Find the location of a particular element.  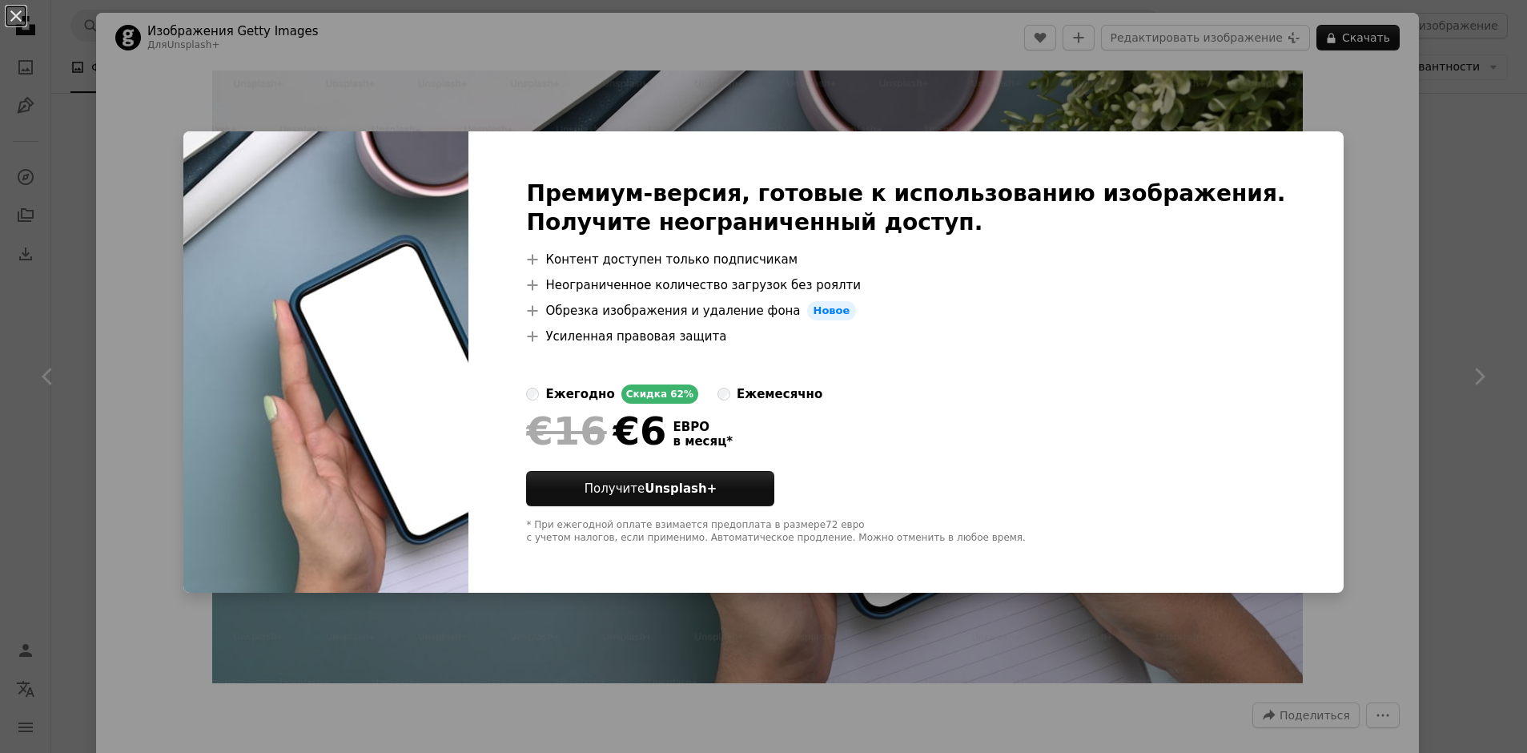

div: Скидка 62% is located at coordinates (660, 394).